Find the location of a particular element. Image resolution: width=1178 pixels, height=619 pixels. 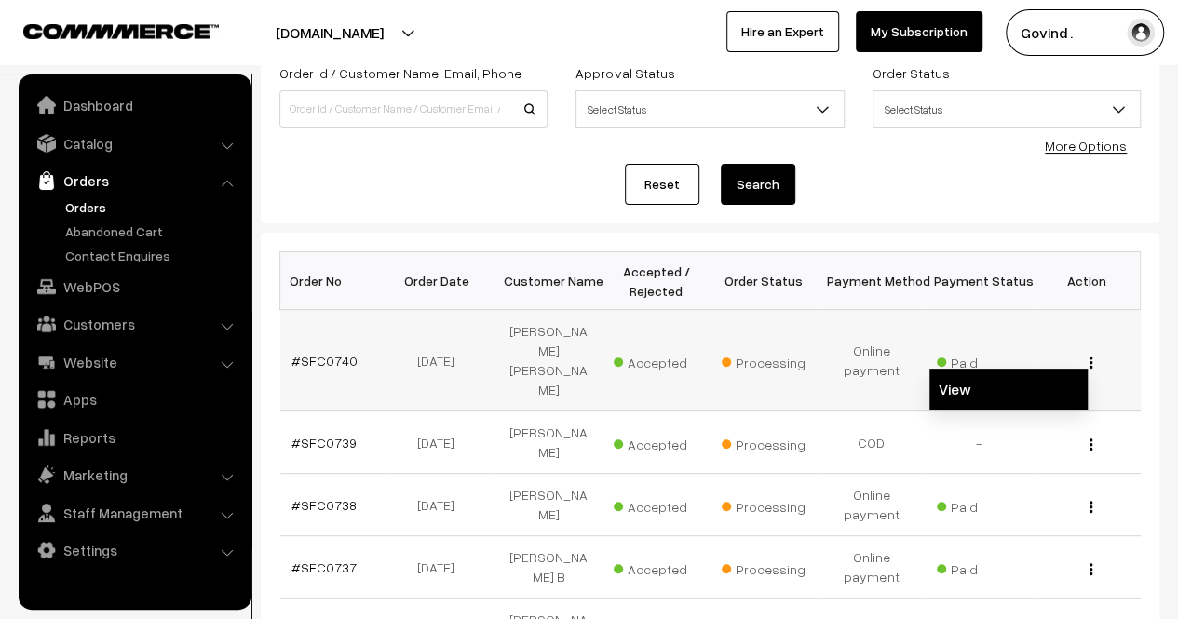

a: #SFC0737 is located at coordinates (324, 567).